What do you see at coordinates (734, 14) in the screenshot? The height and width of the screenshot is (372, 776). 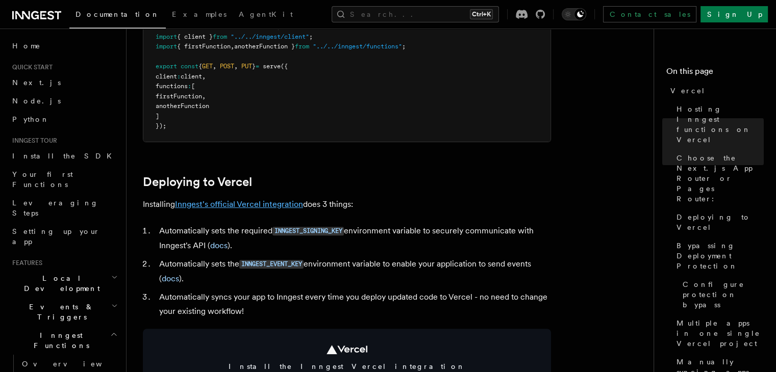 I see `a: Sign Up` at bounding box center [734, 14].